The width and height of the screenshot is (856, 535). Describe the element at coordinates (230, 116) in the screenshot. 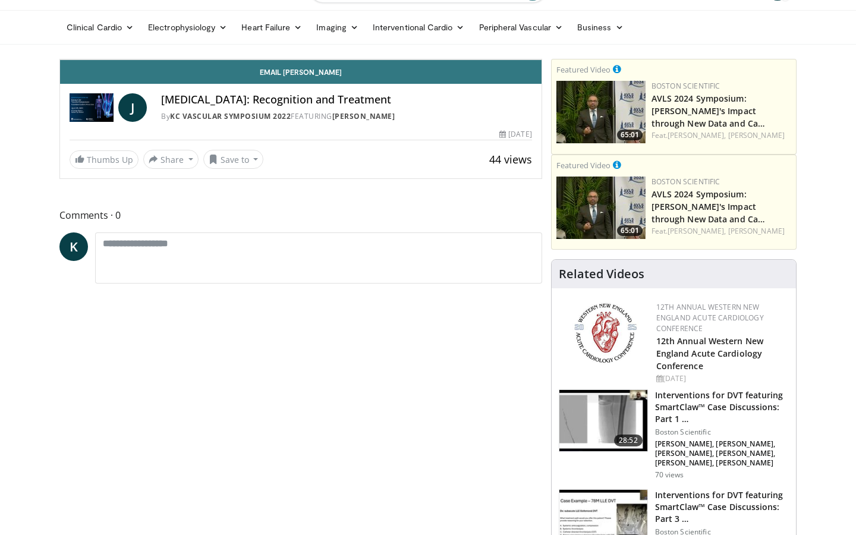

I see `a: KC Vascular Symposium 2022` at that location.